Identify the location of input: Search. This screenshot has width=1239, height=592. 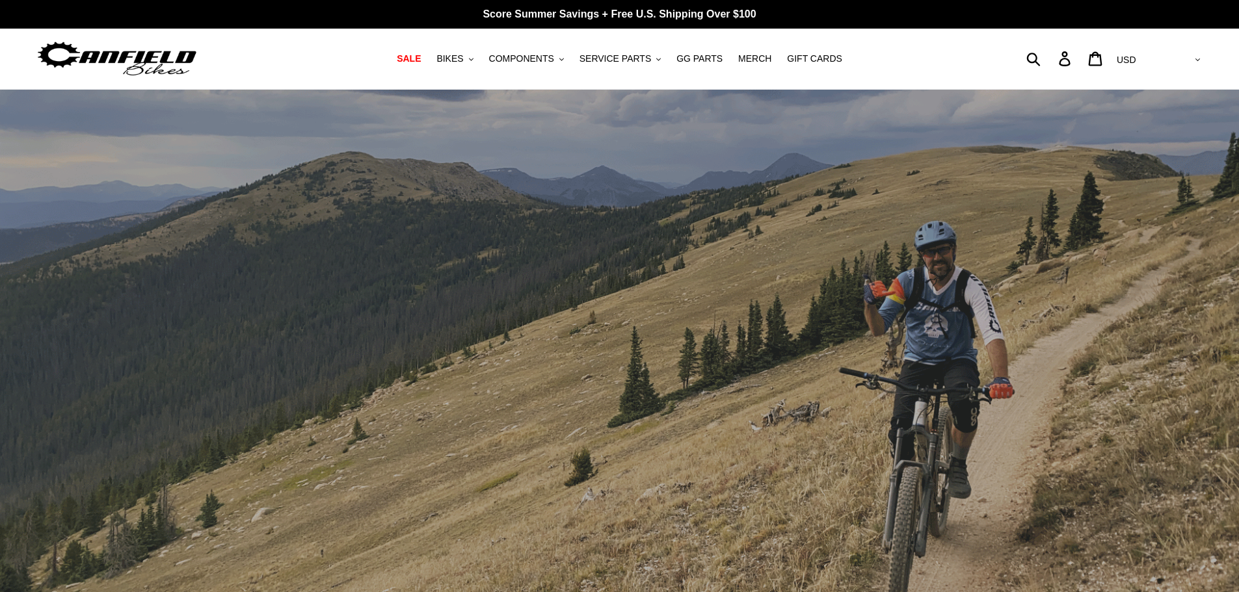
(1050, 59).